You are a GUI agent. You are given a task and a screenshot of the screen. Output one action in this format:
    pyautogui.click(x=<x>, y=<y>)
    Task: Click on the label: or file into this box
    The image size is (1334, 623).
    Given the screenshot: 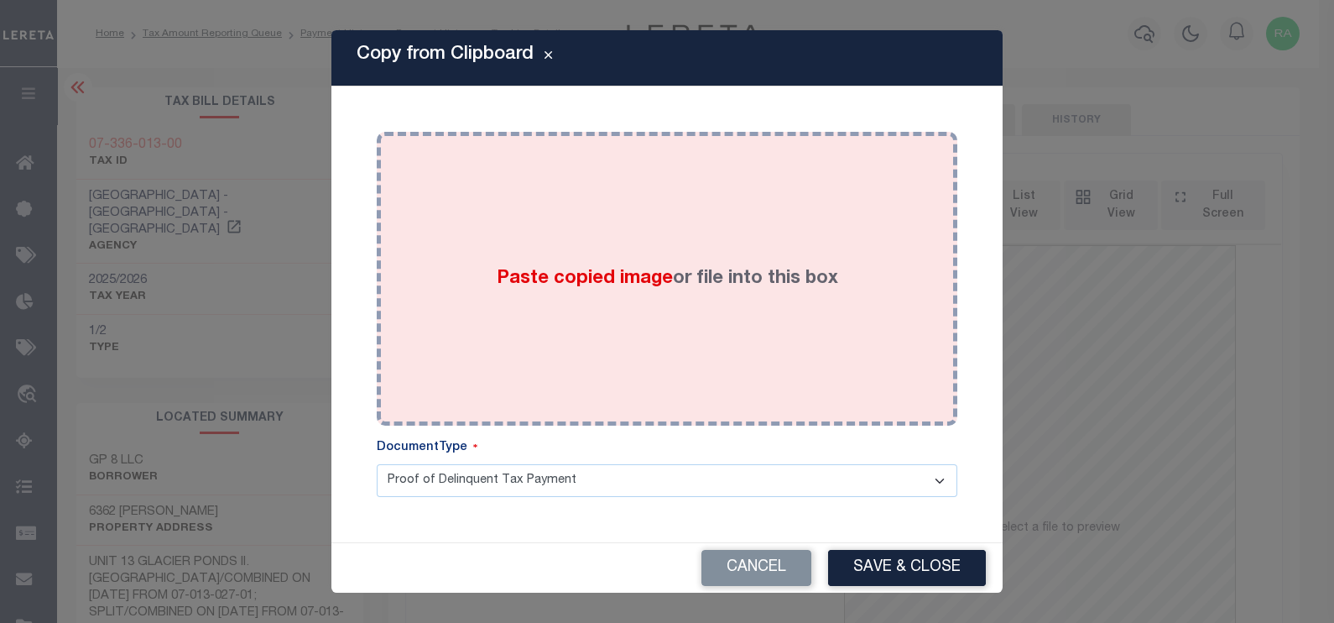 What is the action you would take?
    pyautogui.click(x=667, y=279)
    